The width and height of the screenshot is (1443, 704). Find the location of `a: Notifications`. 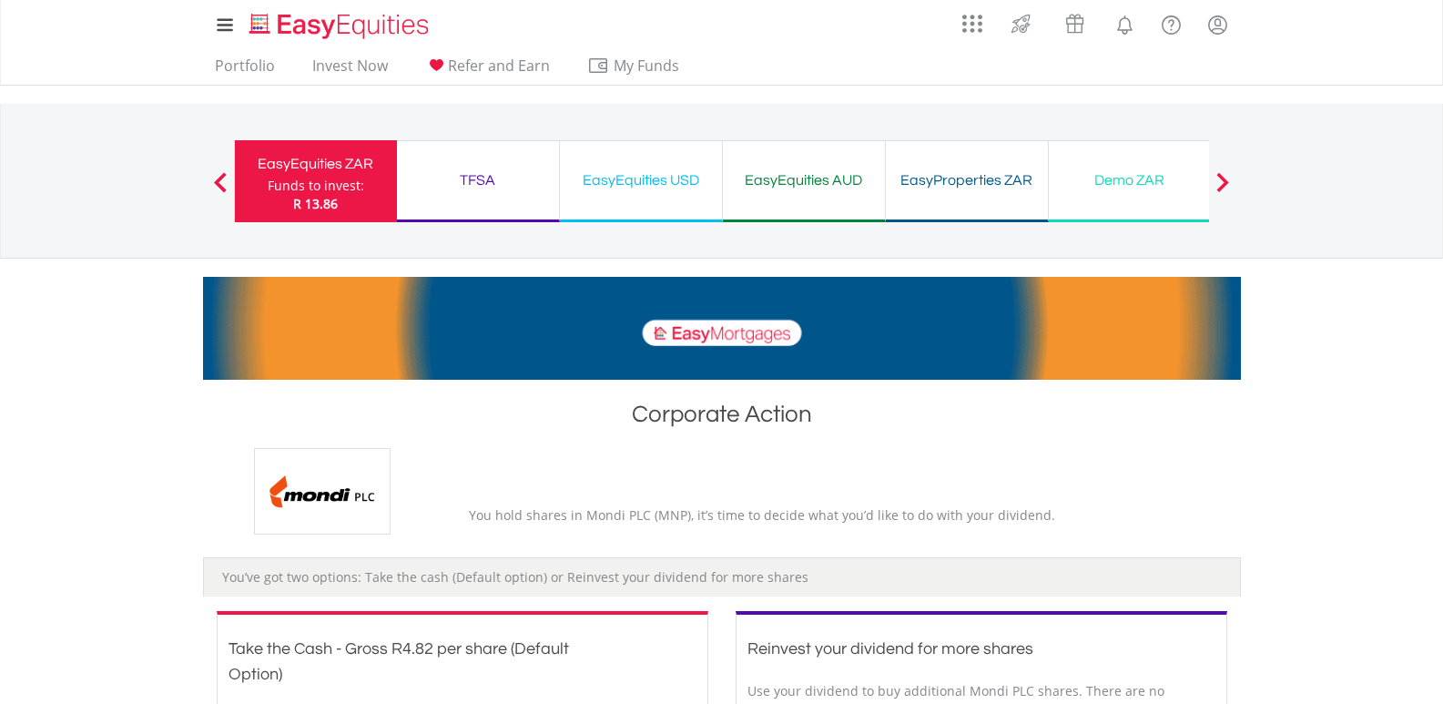

a: Notifications is located at coordinates (1125, 23).